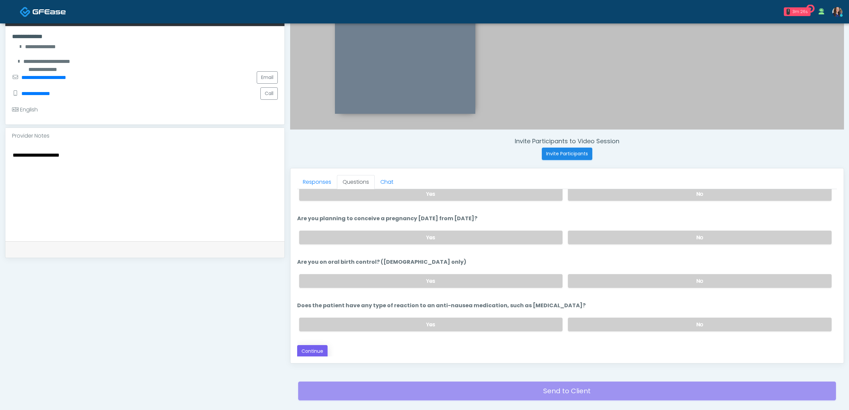 Image resolution: width=849 pixels, height=410 pixels. Describe the element at coordinates (797, 12) in the screenshot. I see `a: 1 3m 26s` at that location.